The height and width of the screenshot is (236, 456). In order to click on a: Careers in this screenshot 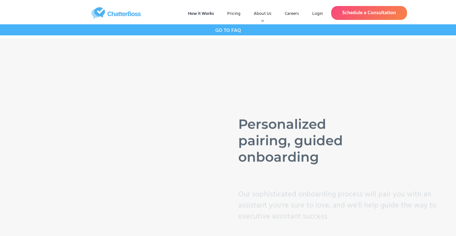, I will do `click(292, 14)`.